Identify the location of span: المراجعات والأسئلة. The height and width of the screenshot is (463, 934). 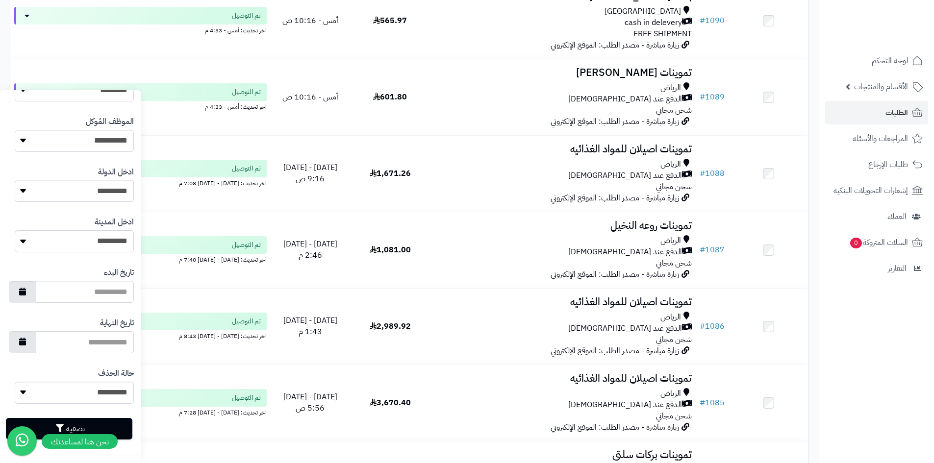
(880, 139).